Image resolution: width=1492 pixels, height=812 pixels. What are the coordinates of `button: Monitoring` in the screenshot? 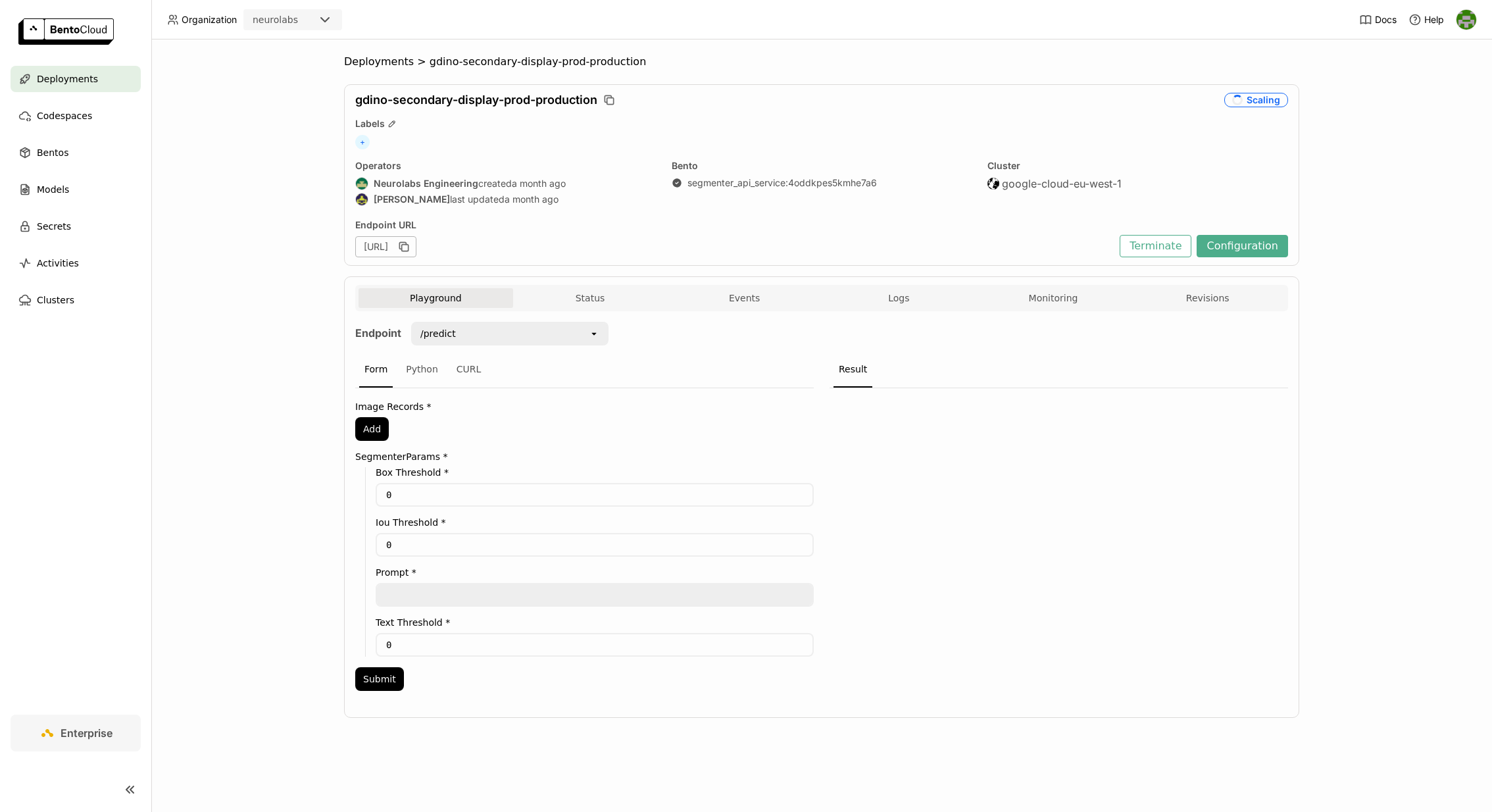 It's located at (1054, 298).